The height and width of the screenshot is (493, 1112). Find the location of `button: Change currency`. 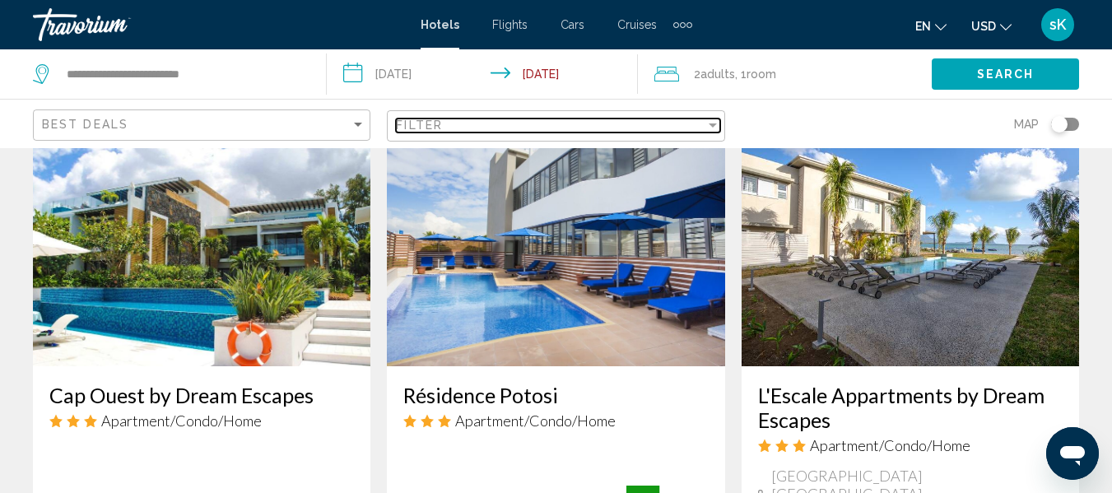

button: Change currency is located at coordinates (991, 26).